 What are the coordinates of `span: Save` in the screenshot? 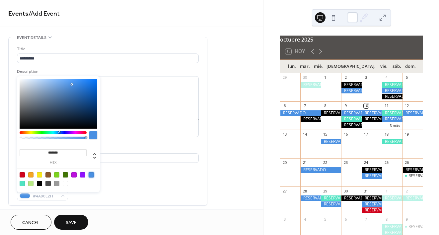 It's located at (71, 222).